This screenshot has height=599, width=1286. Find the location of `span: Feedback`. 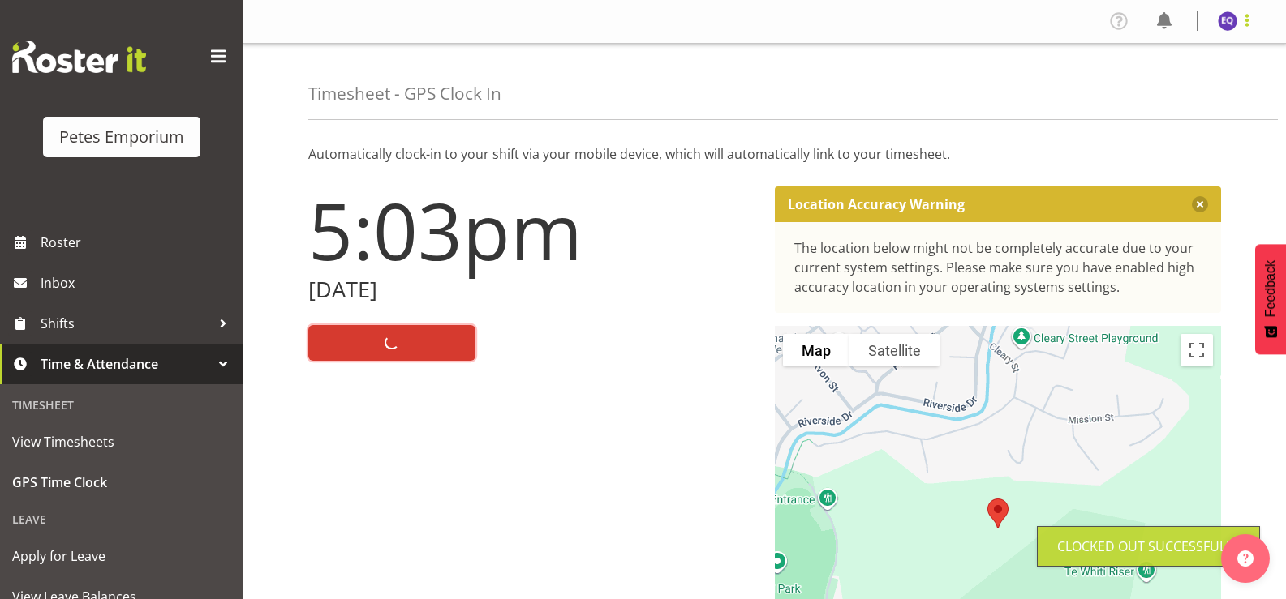

span: Feedback is located at coordinates (1270, 289).